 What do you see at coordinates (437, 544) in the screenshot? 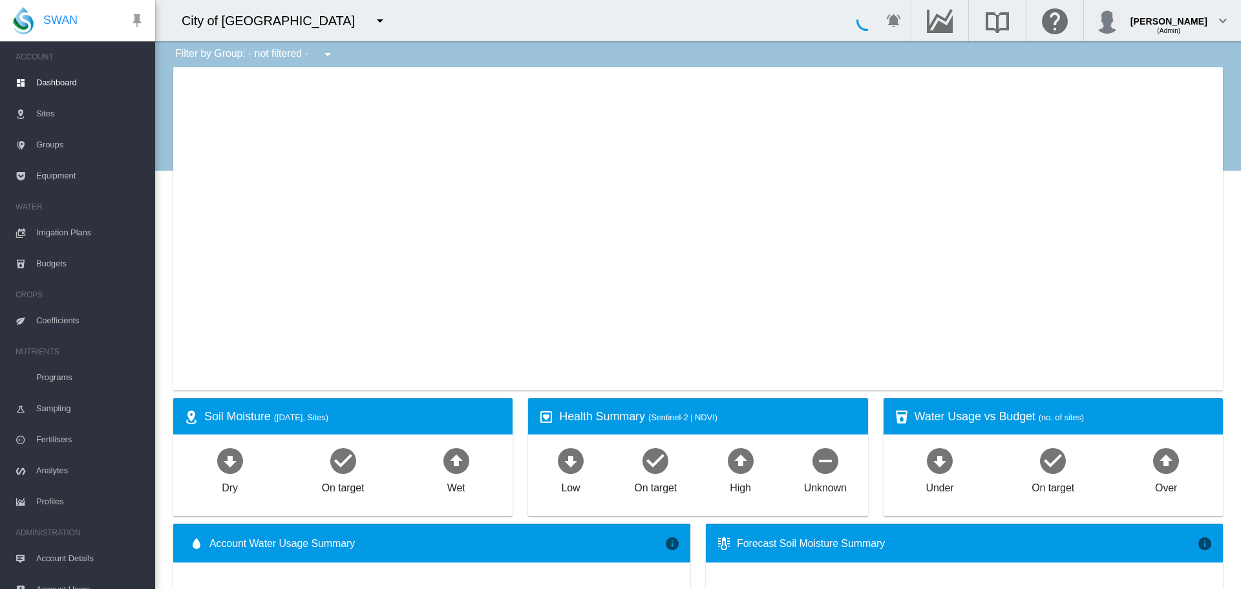
I see `span: Account Water Usage Summary` at bounding box center [437, 544].